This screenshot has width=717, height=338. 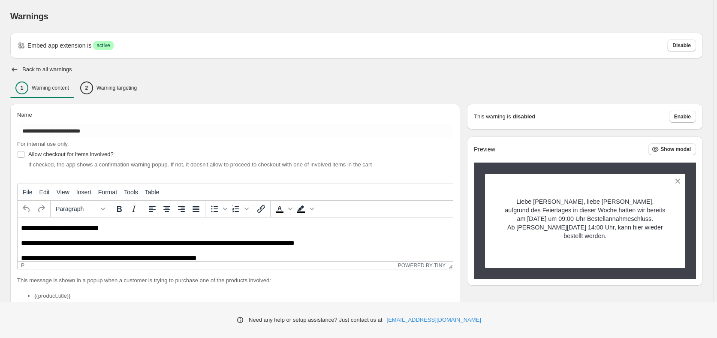 What do you see at coordinates (152, 192) in the screenshot?
I see `span: Table` at bounding box center [152, 192].